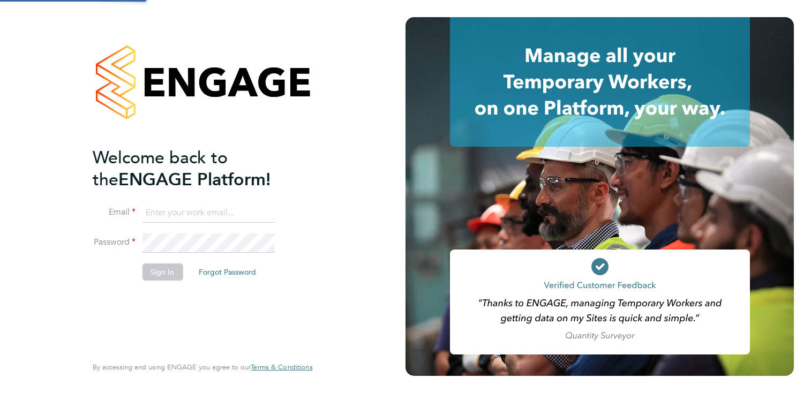  I want to click on span: By accessing and using ENGAGE you agree to our, so click(202, 367).